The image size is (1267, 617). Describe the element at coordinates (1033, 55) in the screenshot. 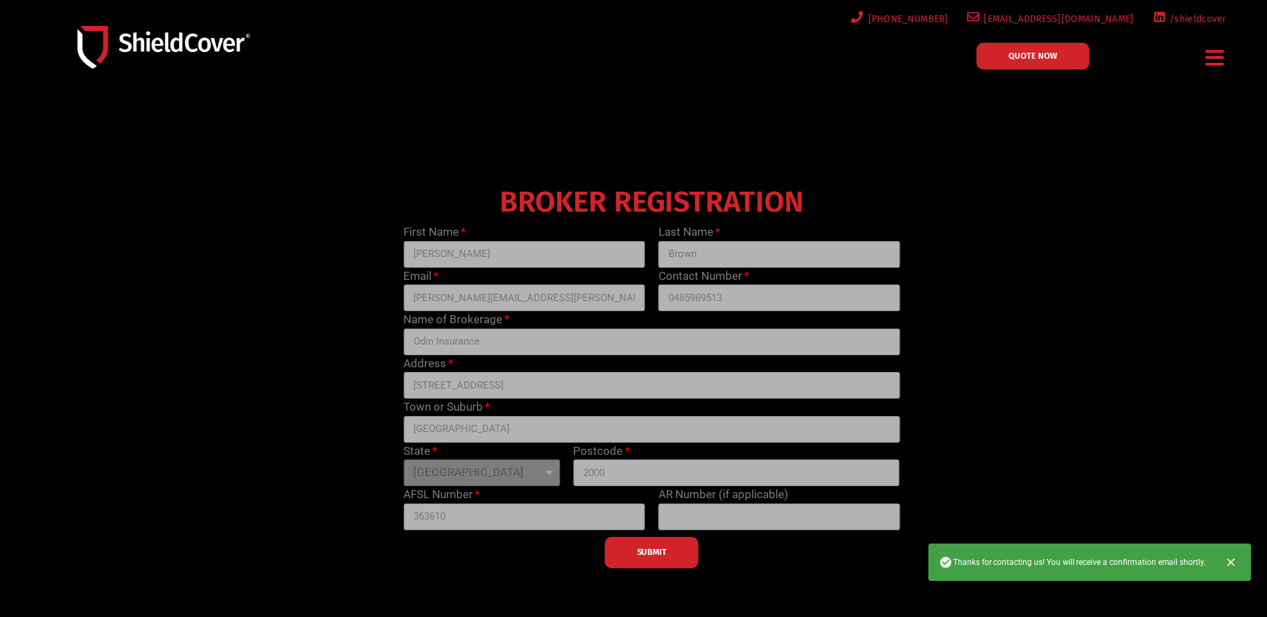

I see `span: QUOTE NOW` at that location.